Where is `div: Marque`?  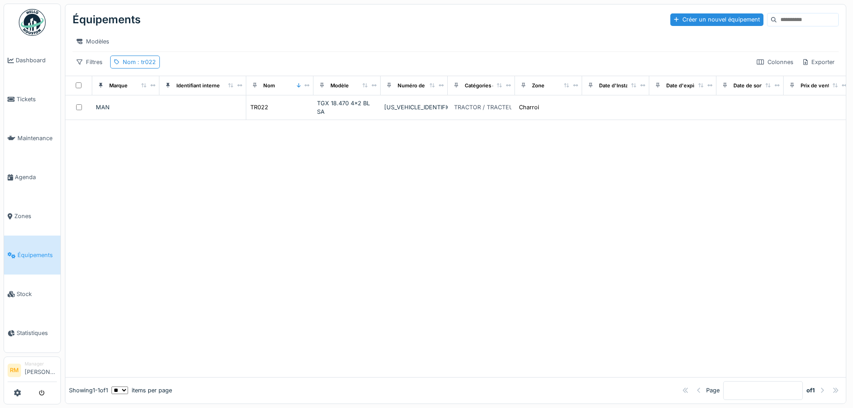 div: Marque is located at coordinates (118, 86).